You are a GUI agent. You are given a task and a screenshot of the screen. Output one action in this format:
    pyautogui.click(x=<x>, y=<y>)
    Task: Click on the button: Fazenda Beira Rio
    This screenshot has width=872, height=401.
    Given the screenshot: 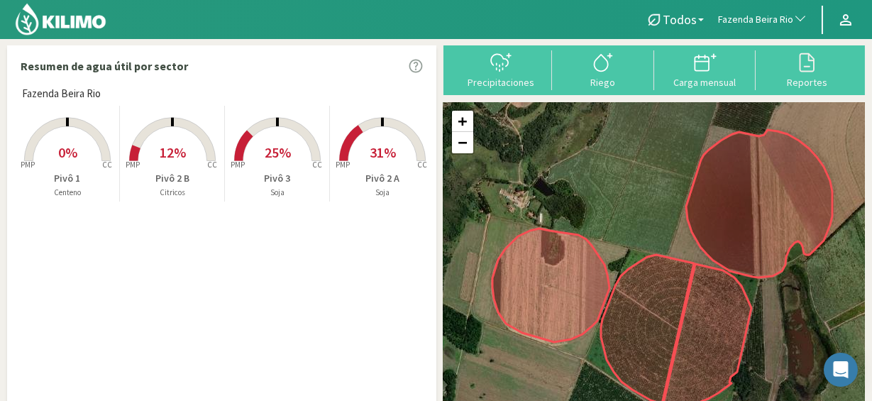 What is the action you would take?
    pyautogui.click(x=762, y=20)
    